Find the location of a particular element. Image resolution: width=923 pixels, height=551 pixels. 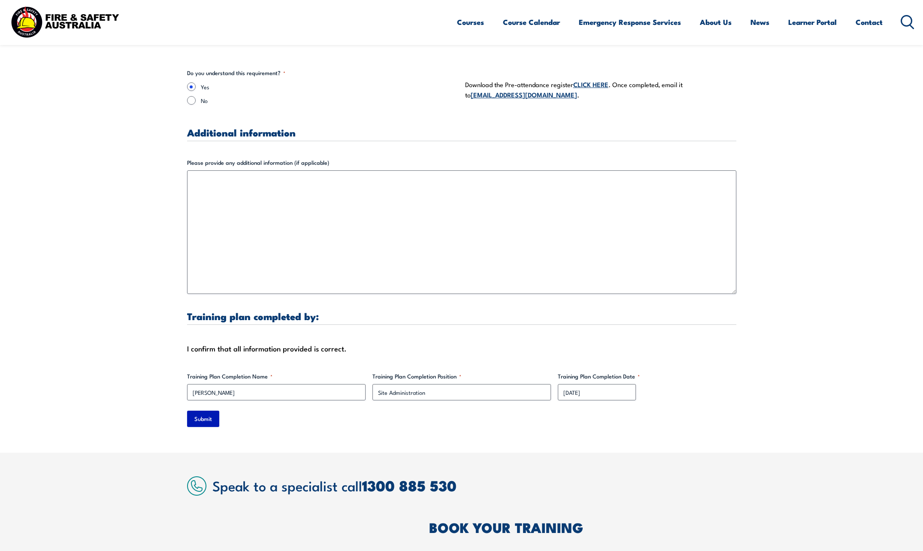

input: dd/mm/yyyy is located at coordinates (597, 392).